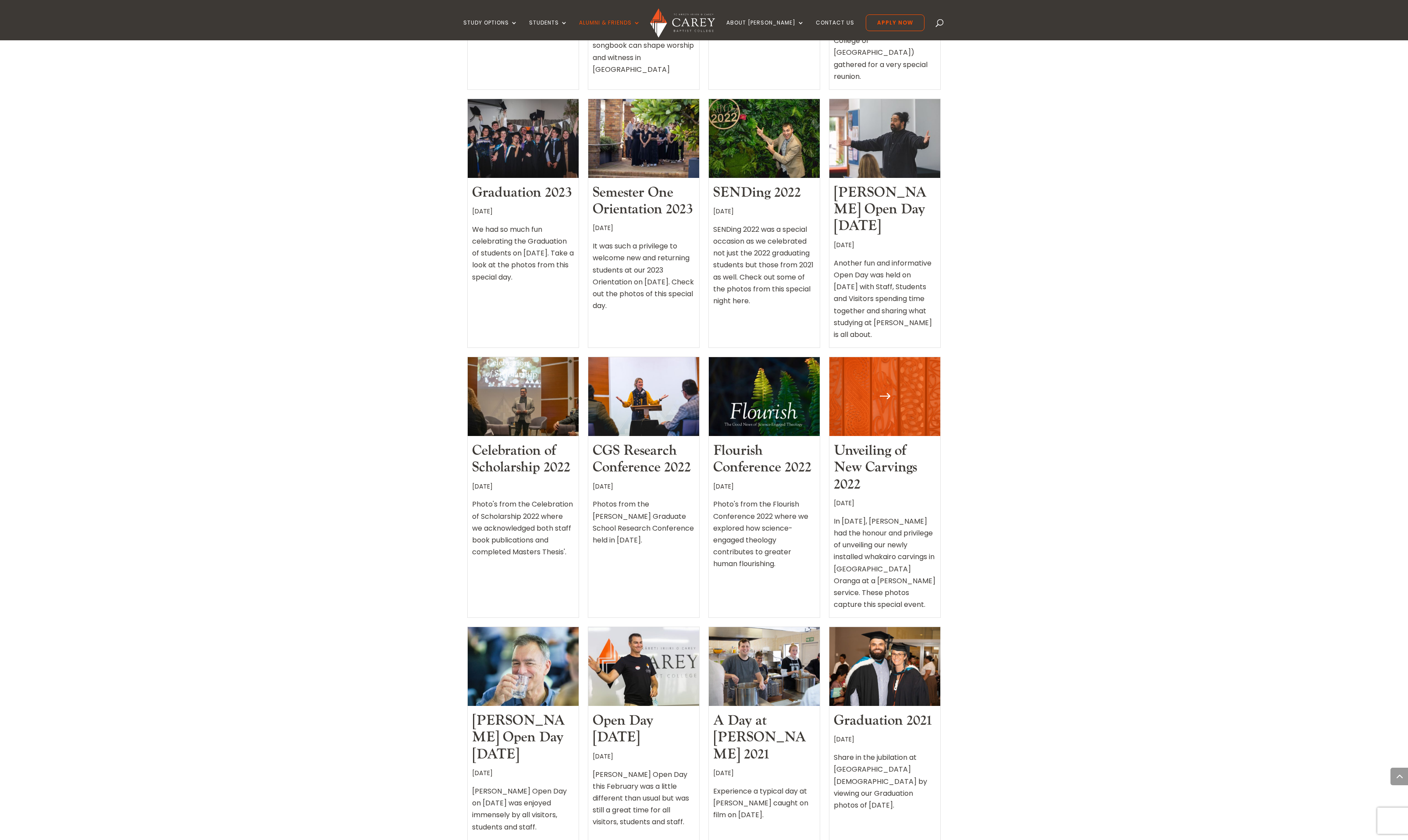 The image size is (1408, 840). I want to click on a: CGS Research Conference 2022, so click(642, 458).